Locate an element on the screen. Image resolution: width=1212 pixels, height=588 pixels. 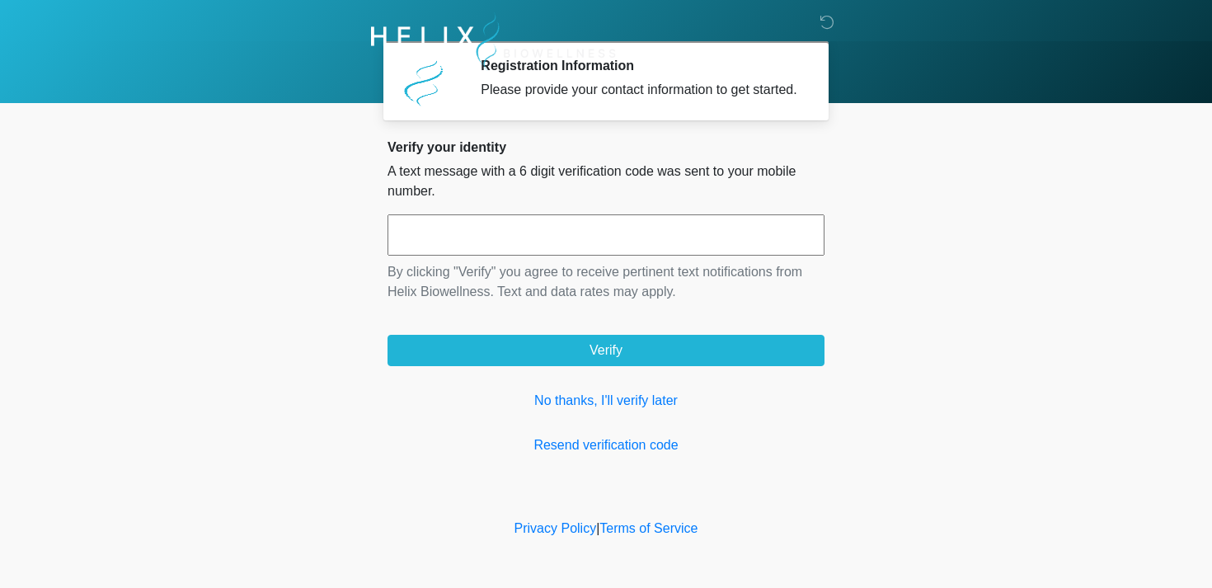
img: Helix Biowellness Logo is located at coordinates (493, 41).